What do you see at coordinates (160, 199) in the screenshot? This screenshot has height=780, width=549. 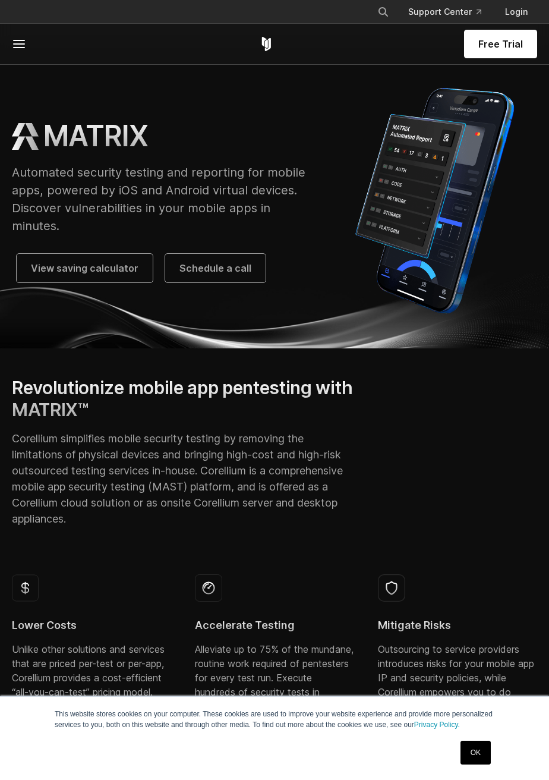 I see `p: Automated security testing and reporting for mobile apps, powered by iOS and Android virtual devi...` at bounding box center [160, 199].